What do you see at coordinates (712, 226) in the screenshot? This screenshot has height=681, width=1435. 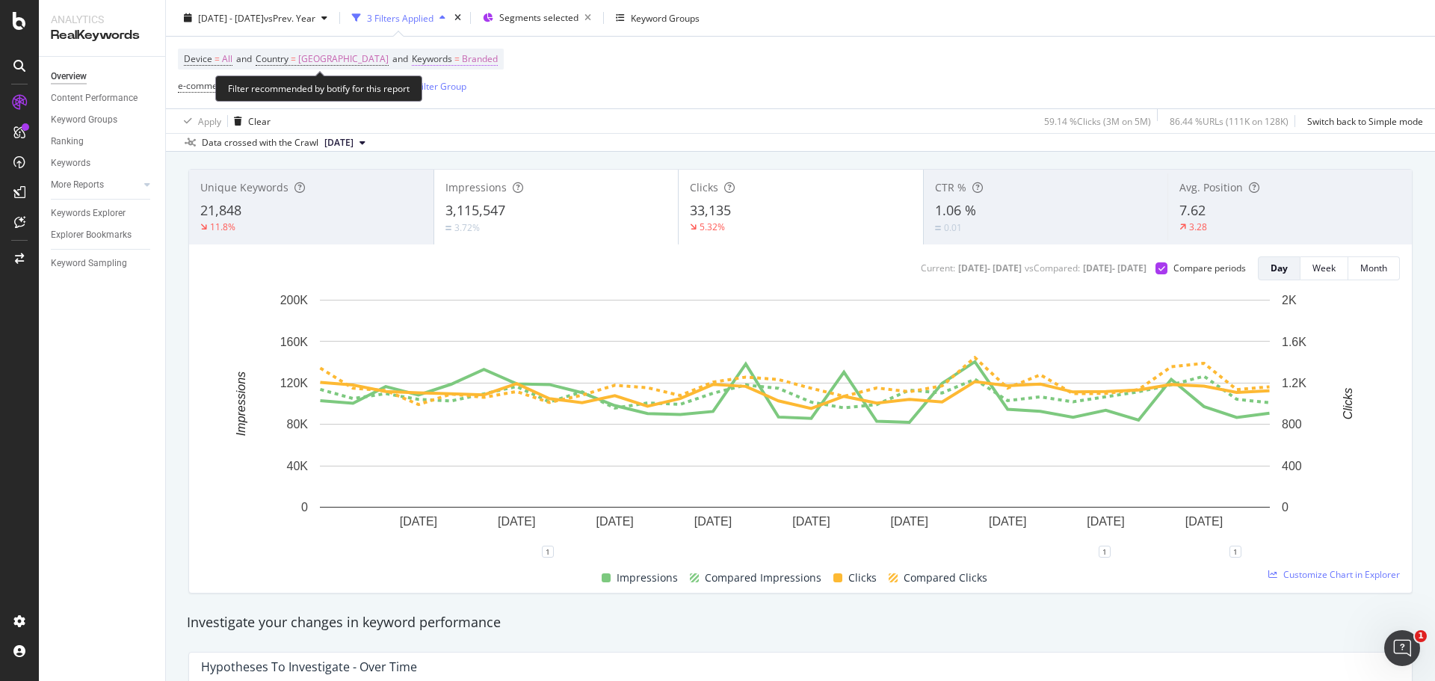 I see `div: 5.32%` at bounding box center [712, 226].